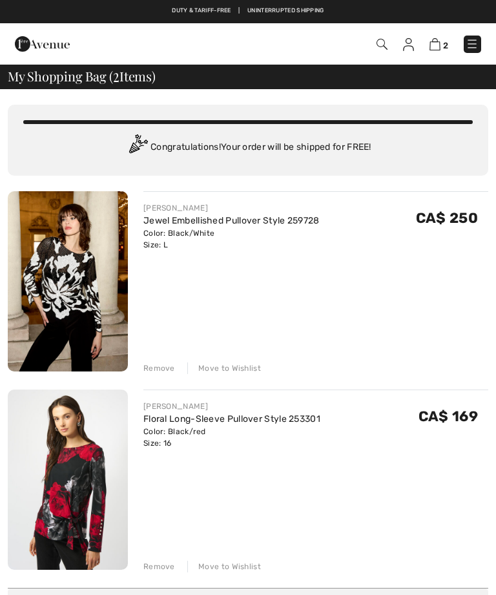  Describe the element at coordinates (68, 479) in the screenshot. I see `img: Floral Long-Sleeve Pullover Style 253301` at that location.